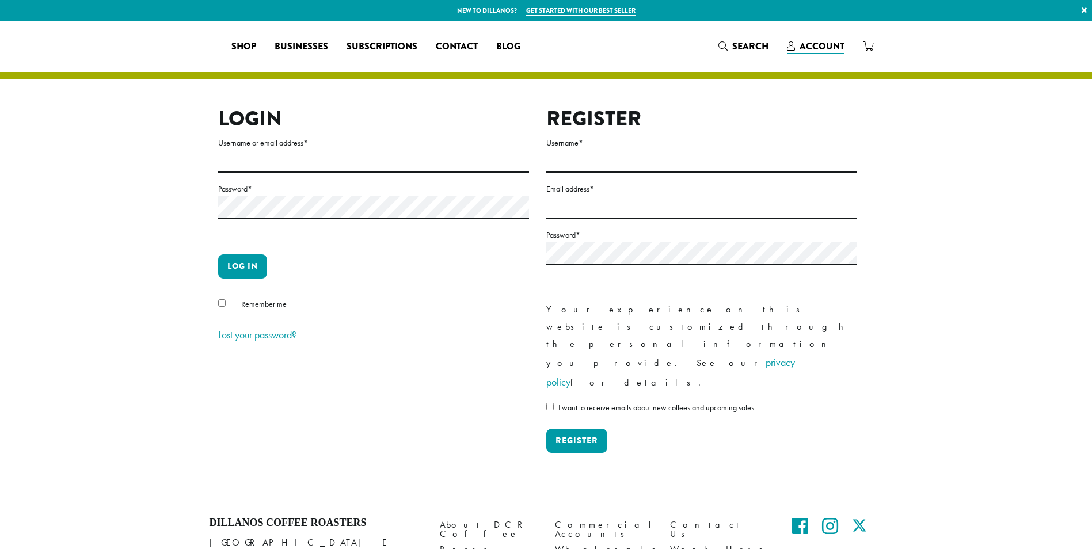 This screenshot has width=1092, height=549. I want to click on span: Shop, so click(244, 47).